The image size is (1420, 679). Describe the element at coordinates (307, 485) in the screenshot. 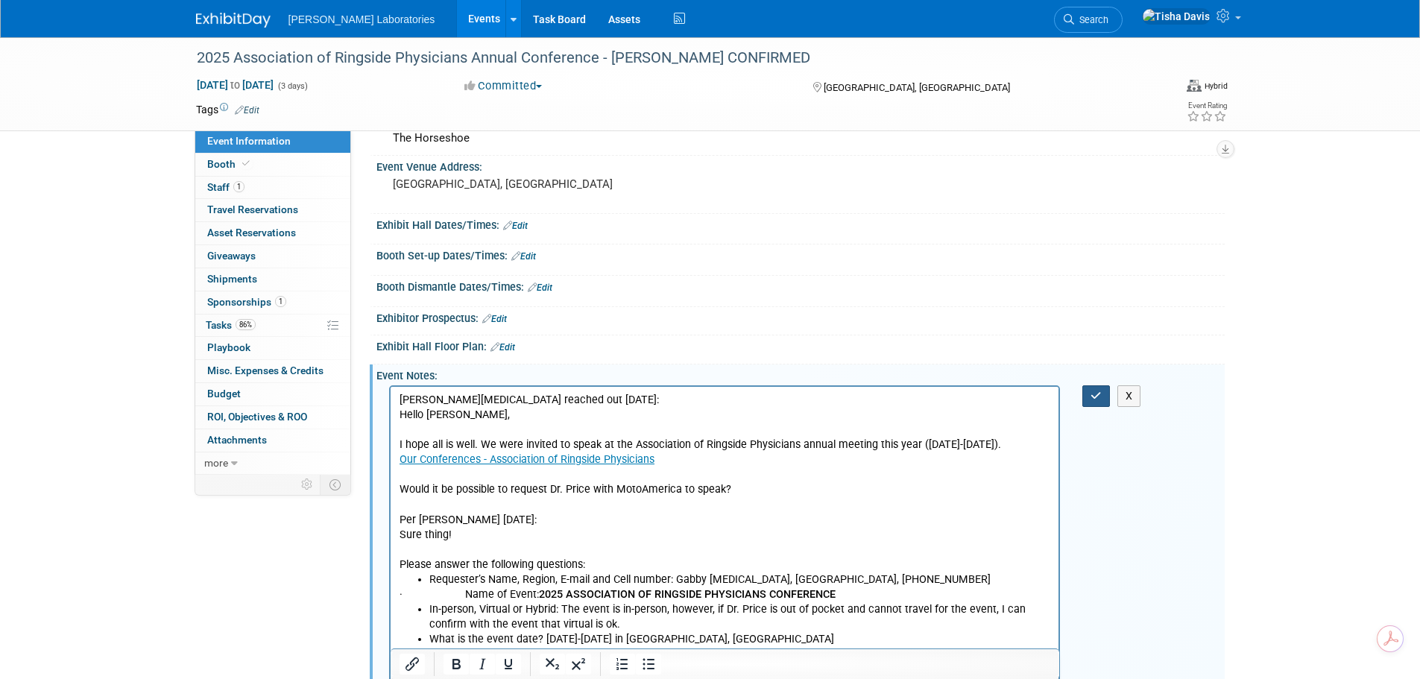

I see `td: Personalize Event Tab Strip` at that location.